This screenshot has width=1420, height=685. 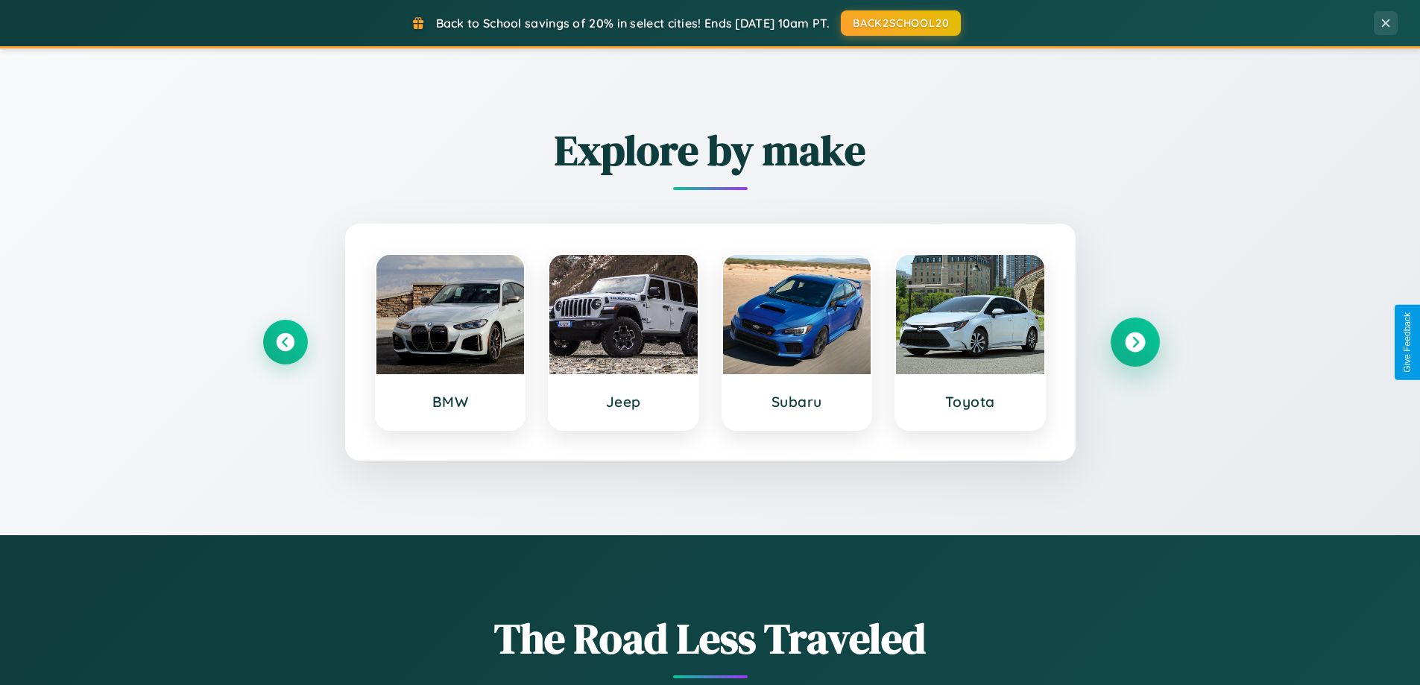 What do you see at coordinates (623, 402) in the screenshot?
I see `h3: Jeep` at bounding box center [623, 402].